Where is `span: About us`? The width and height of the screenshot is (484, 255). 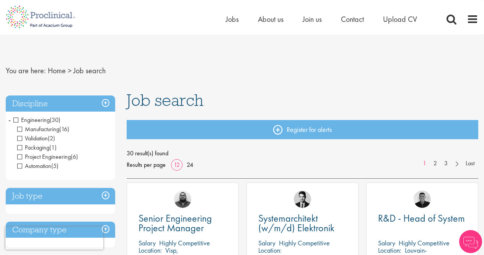
span: About us is located at coordinates (271, 19).